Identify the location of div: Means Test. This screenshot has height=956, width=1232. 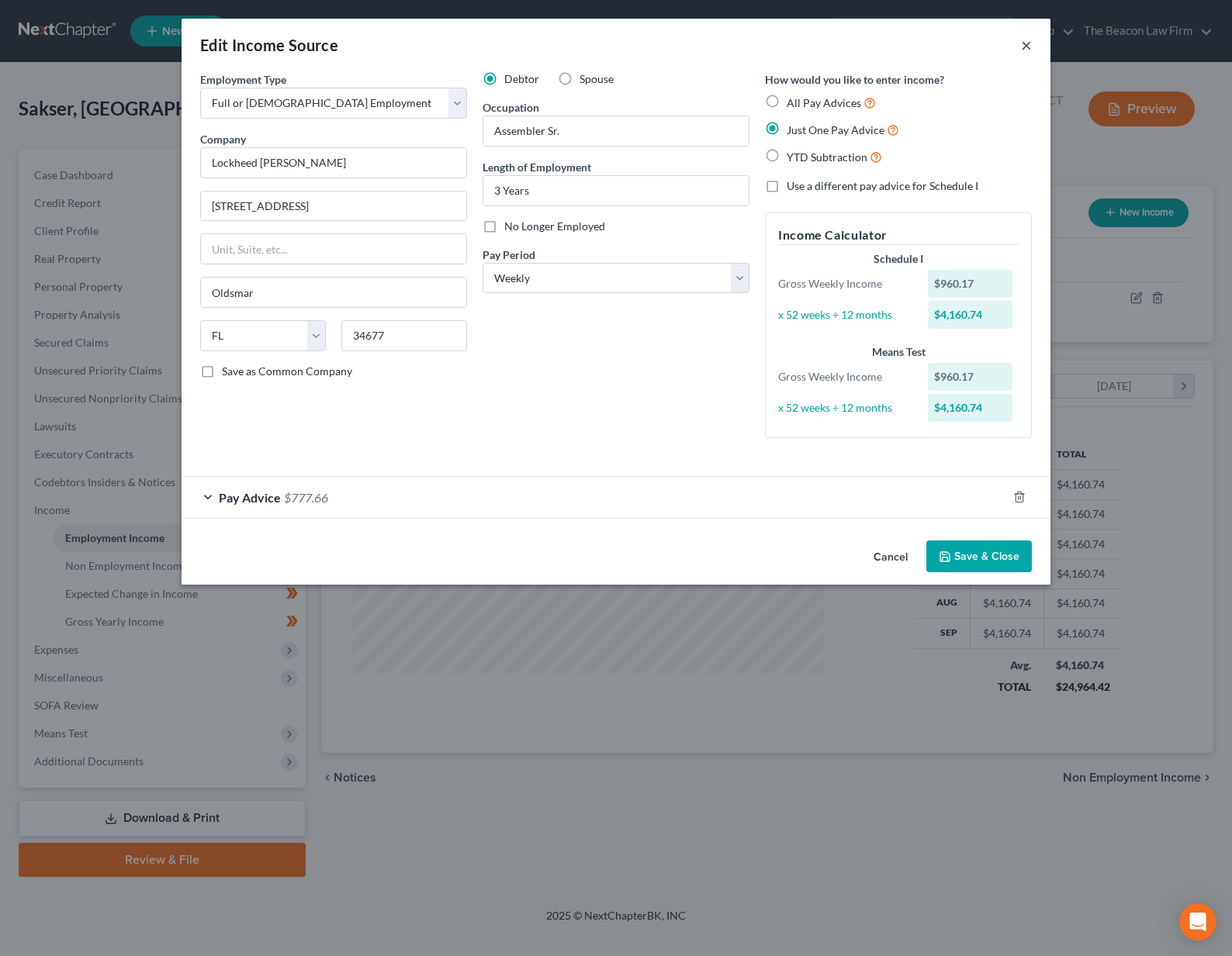
(899, 352).